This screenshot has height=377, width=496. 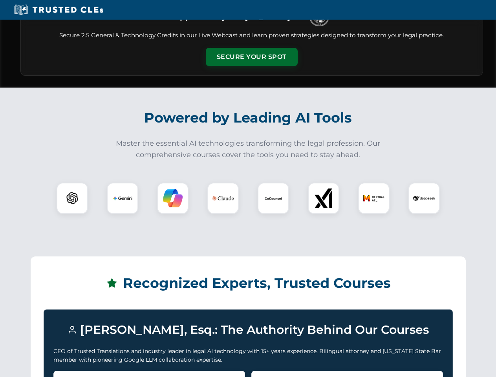 What do you see at coordinates (72, 198) in the screenshot?
I see `div: ChatGPT` at bounding box center [72, 198].